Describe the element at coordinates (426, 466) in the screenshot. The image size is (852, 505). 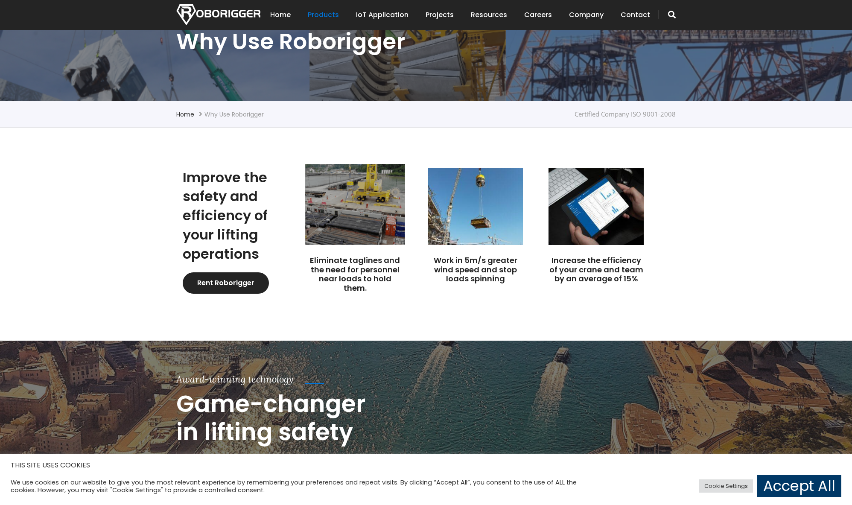
I see `h5: THIS SITE USES COOKIES` at that location.